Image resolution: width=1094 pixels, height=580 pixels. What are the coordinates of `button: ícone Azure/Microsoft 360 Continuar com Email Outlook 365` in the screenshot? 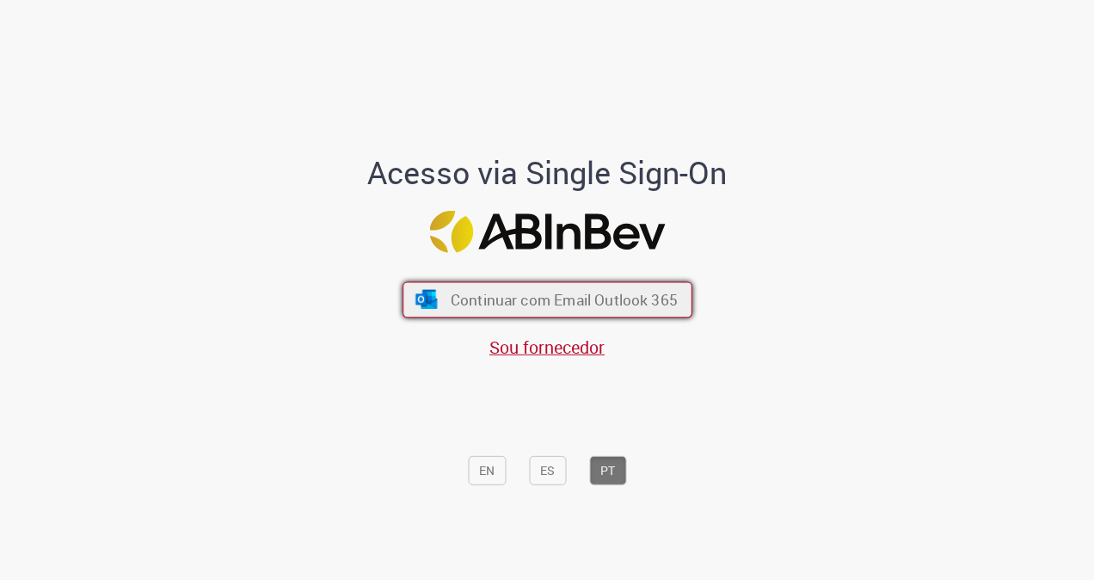 It's located at (547, 299).